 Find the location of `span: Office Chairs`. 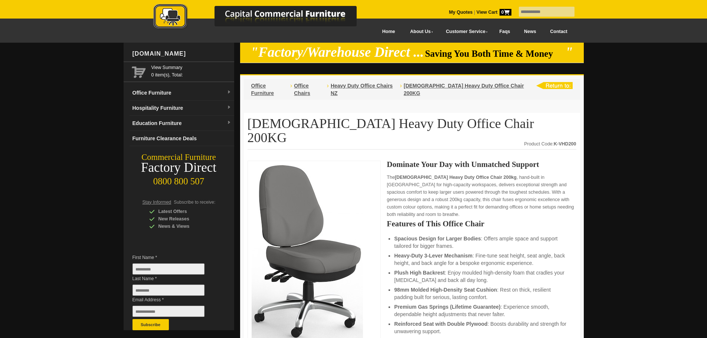

span: Office Chairs is located at coordinates (302, 89).